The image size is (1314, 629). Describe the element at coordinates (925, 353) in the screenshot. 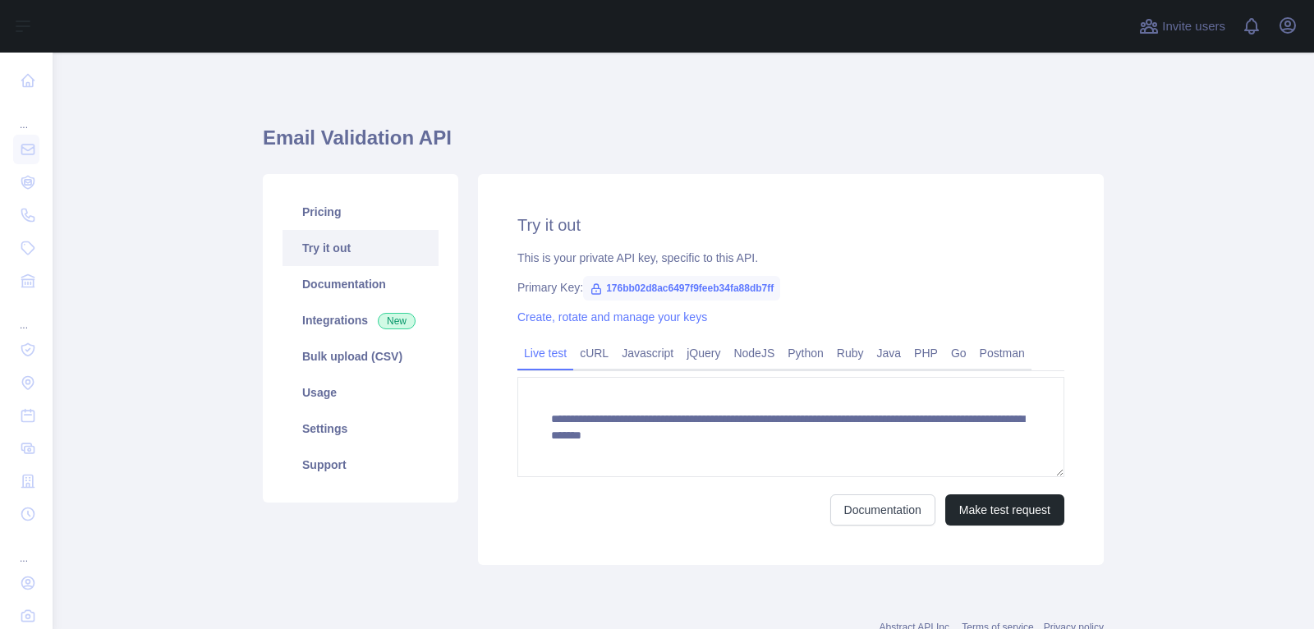

I see `a: PHP` at that location.